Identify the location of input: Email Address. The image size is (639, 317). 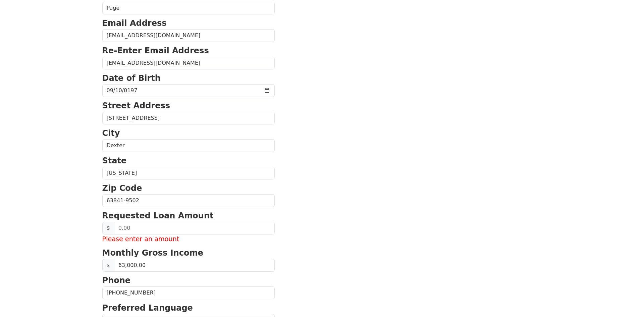
(188, 36).